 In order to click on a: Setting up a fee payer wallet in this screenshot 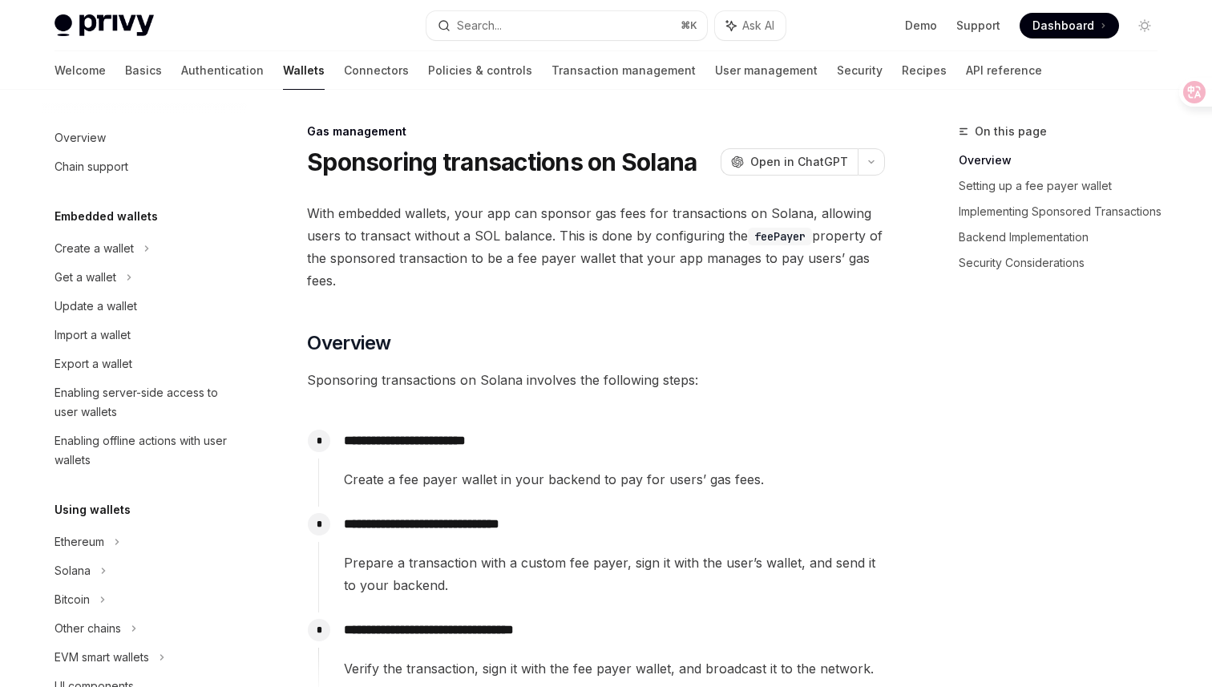, I will do `click(1065, 186)`.